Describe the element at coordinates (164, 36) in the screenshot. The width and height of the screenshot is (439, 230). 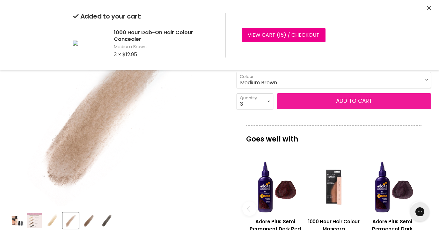
I see `h2: 1000 Hour Dab-On Hair Colour Concealer` at that location.